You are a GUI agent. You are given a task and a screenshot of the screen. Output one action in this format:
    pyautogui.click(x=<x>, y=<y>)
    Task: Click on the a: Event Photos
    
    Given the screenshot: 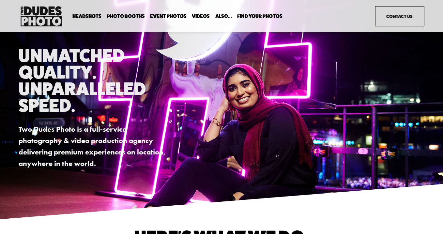 What is the action you would take?
    pyautogui.click(x=168, y=16)
    